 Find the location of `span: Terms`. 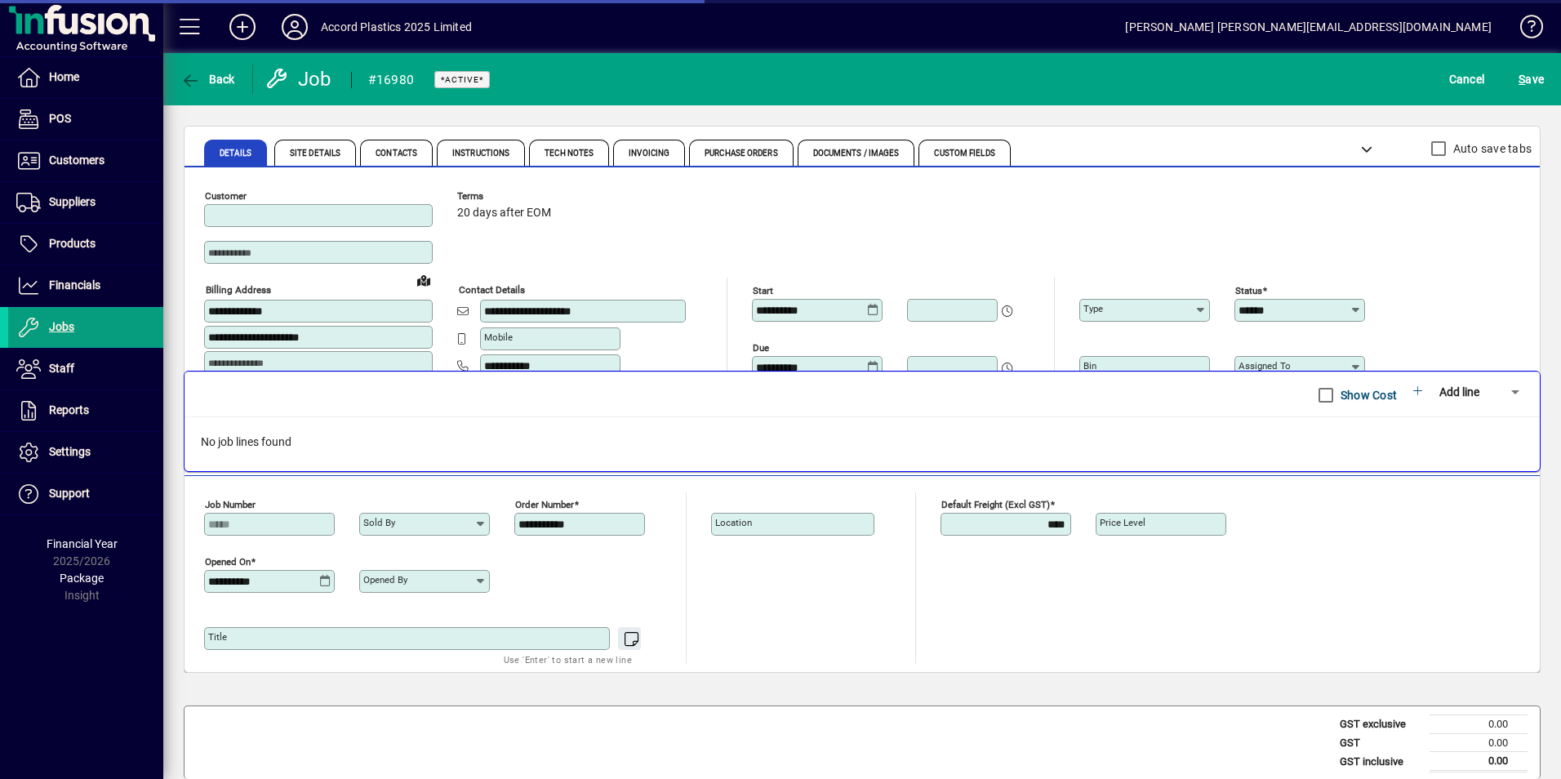

span: Terms is located at coordinates (506, 196).